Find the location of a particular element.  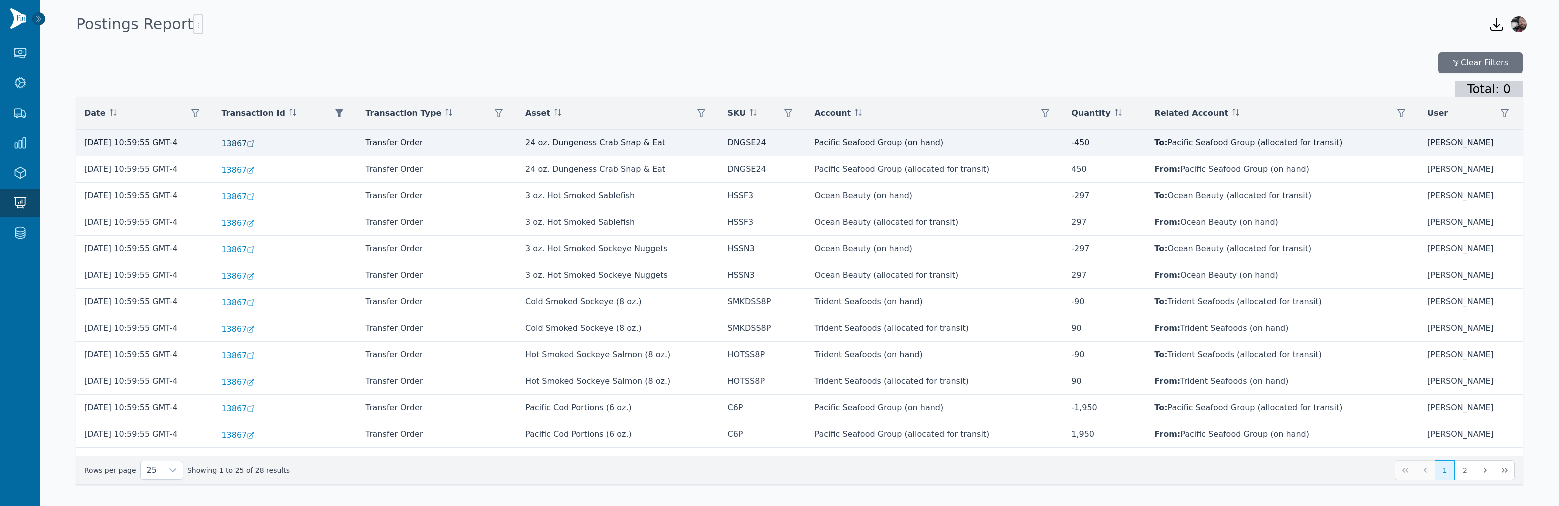

td: 90 is located at coordinates (1104, 328).